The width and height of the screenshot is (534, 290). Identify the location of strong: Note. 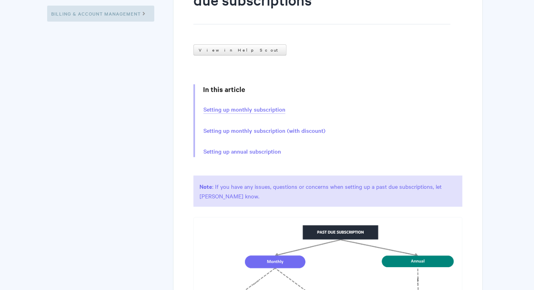
(206, 186).